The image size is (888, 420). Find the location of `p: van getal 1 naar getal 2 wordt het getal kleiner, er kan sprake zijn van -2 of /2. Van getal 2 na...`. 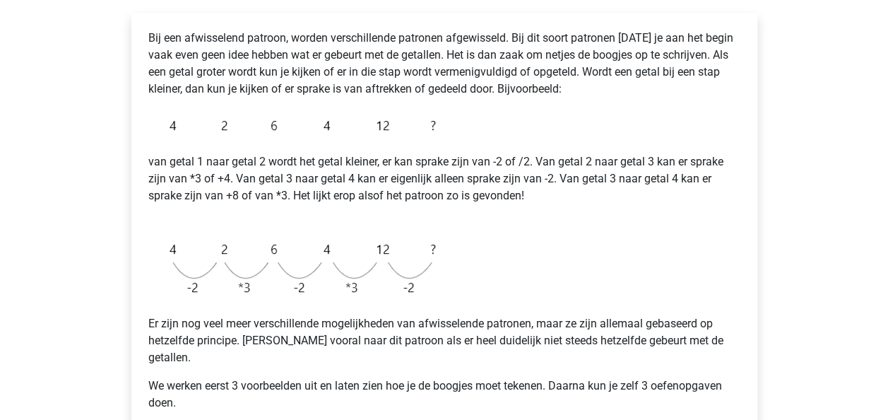

p: van getal 1 naar getal 2 wordt het getal kleiner, er kan sprake zijn van -2 of /2. Van getal 2 na... is located at coordinates (444, 187).